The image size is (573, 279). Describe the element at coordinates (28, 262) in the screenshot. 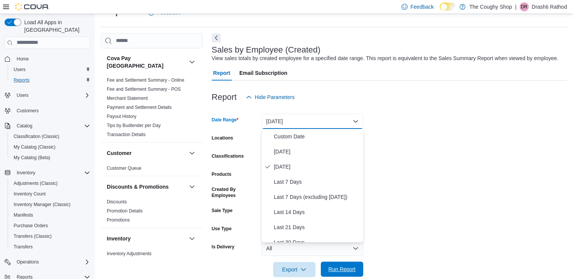

I see `span: Operations` at that location.